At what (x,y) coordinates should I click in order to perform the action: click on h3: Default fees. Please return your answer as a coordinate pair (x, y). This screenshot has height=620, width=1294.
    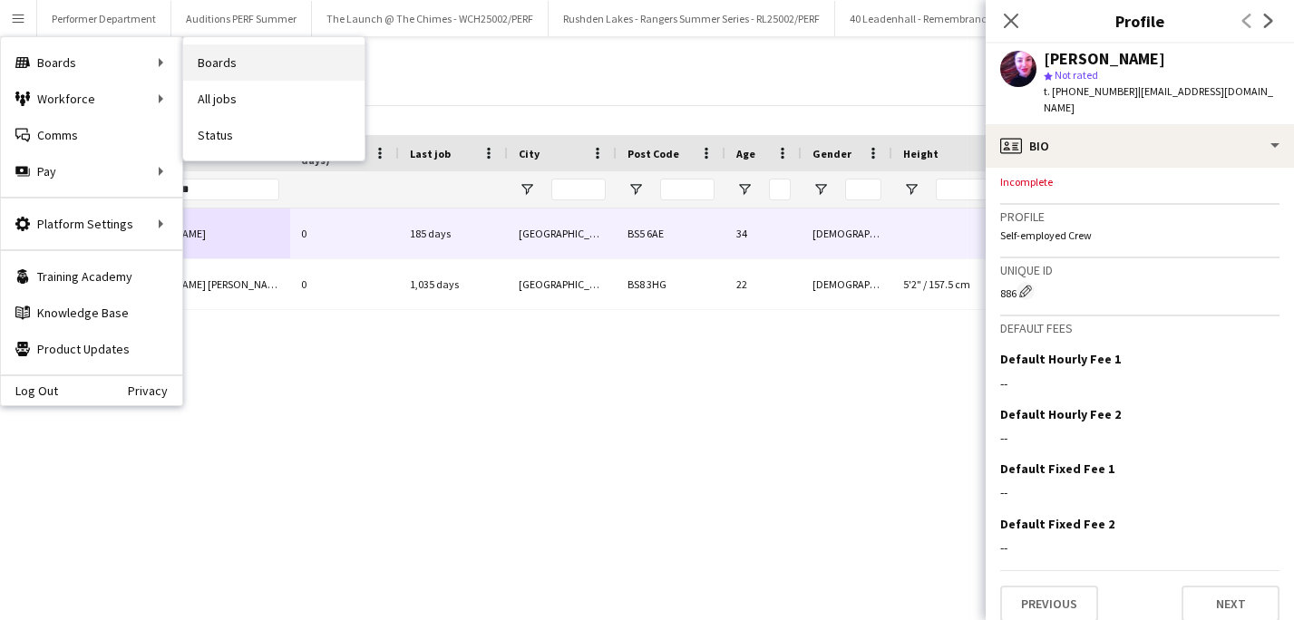
    Looking at the image, I should click on (1140, 328).